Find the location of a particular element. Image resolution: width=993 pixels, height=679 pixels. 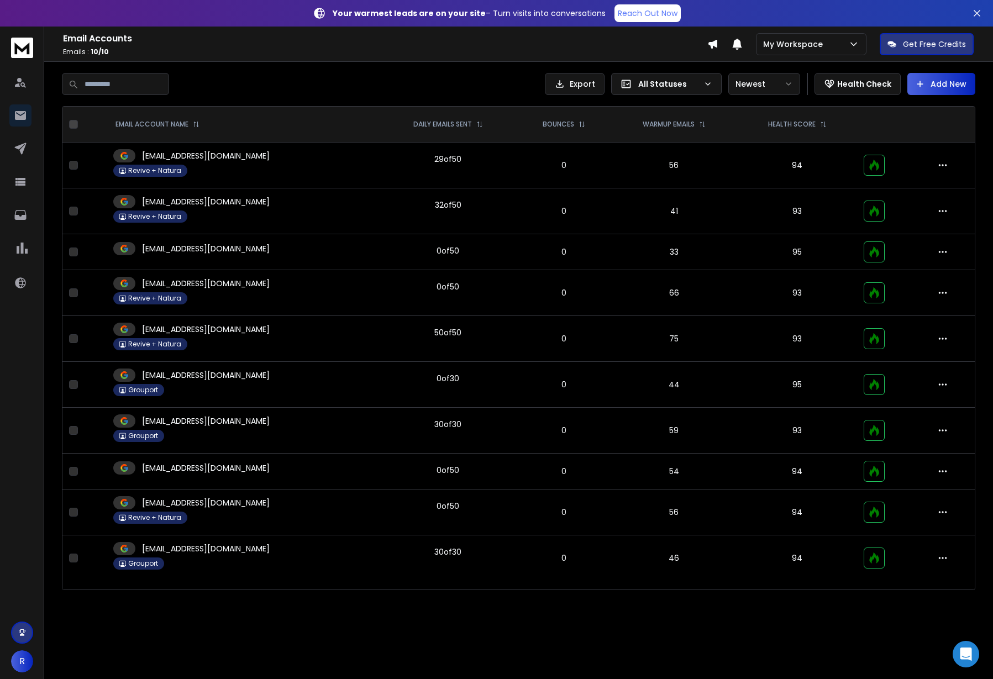

button: Get Free Credits is located at coordinates (927, 44).